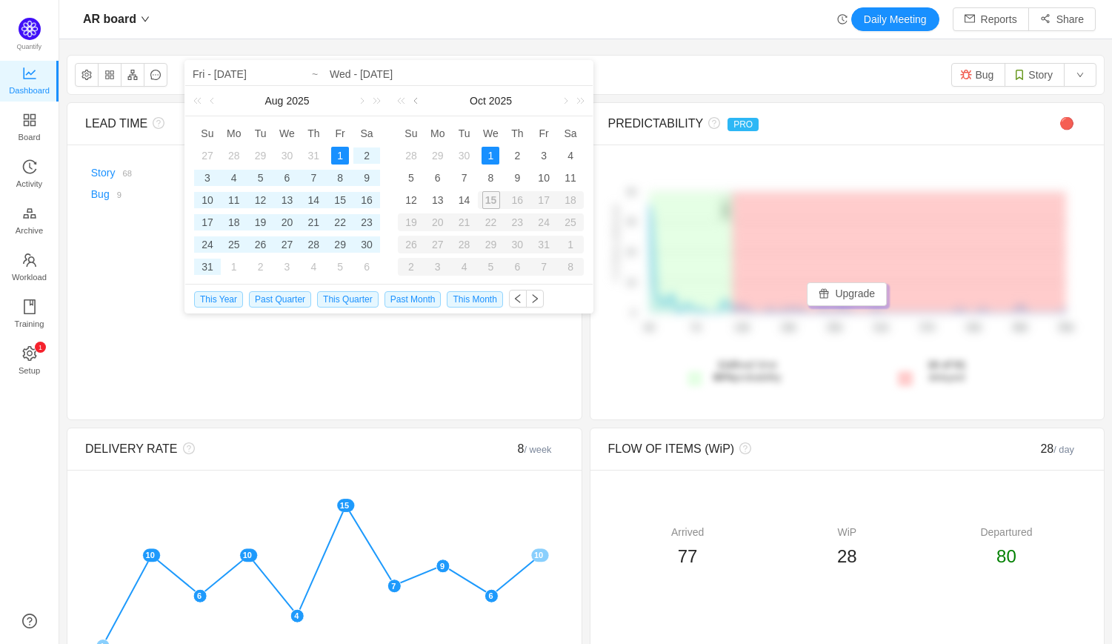  I want to click on td: August 18, 2025, so click(234, 222).